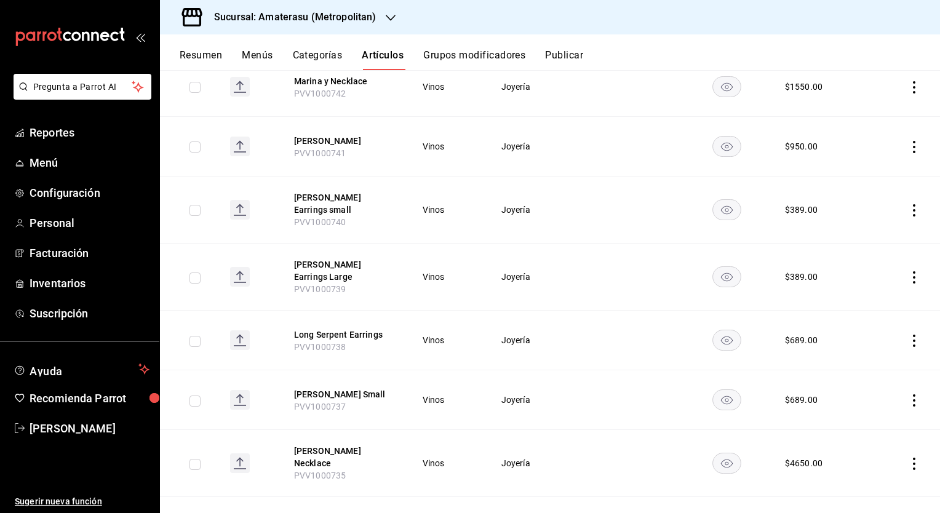  I want to click on div: $ 950.00, so click(801, 146).